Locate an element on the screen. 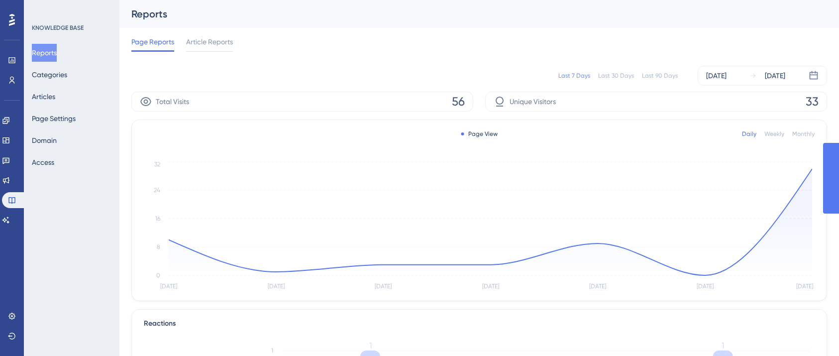 The width and height of the screenshot is (839, 356). tspan: 8 is located at coordinates (158, 247).